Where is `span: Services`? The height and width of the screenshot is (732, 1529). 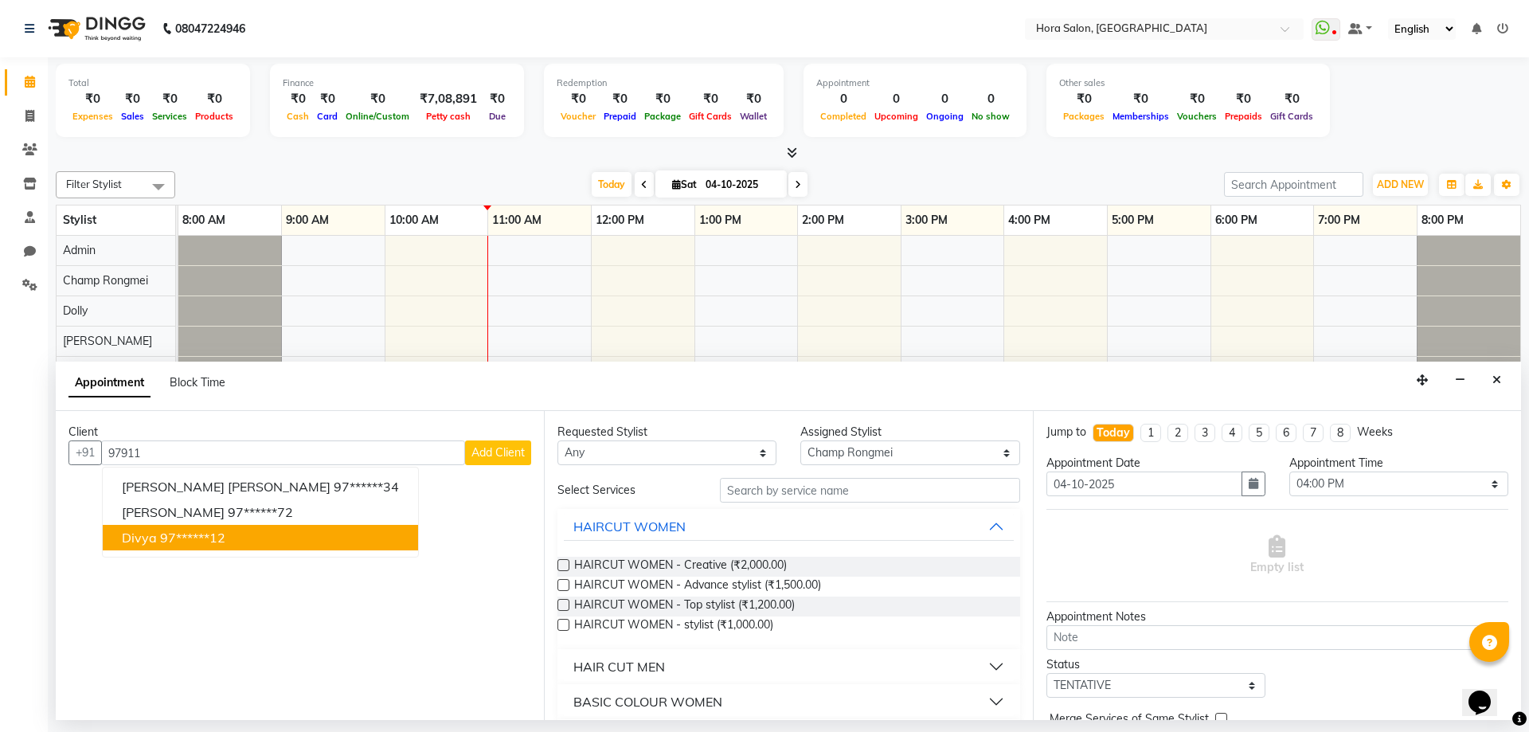 span: Services is located at coordinates (170, 116).